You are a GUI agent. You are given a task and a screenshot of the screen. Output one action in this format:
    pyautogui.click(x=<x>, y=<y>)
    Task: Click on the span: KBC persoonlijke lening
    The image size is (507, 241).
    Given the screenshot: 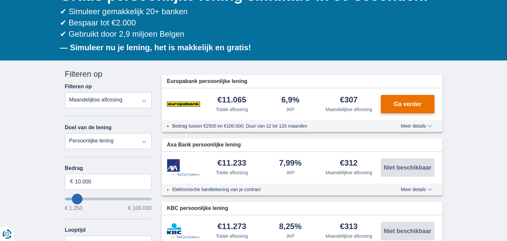 What is the action you would take?
    pyautogui.click(x=197, y=209)
    